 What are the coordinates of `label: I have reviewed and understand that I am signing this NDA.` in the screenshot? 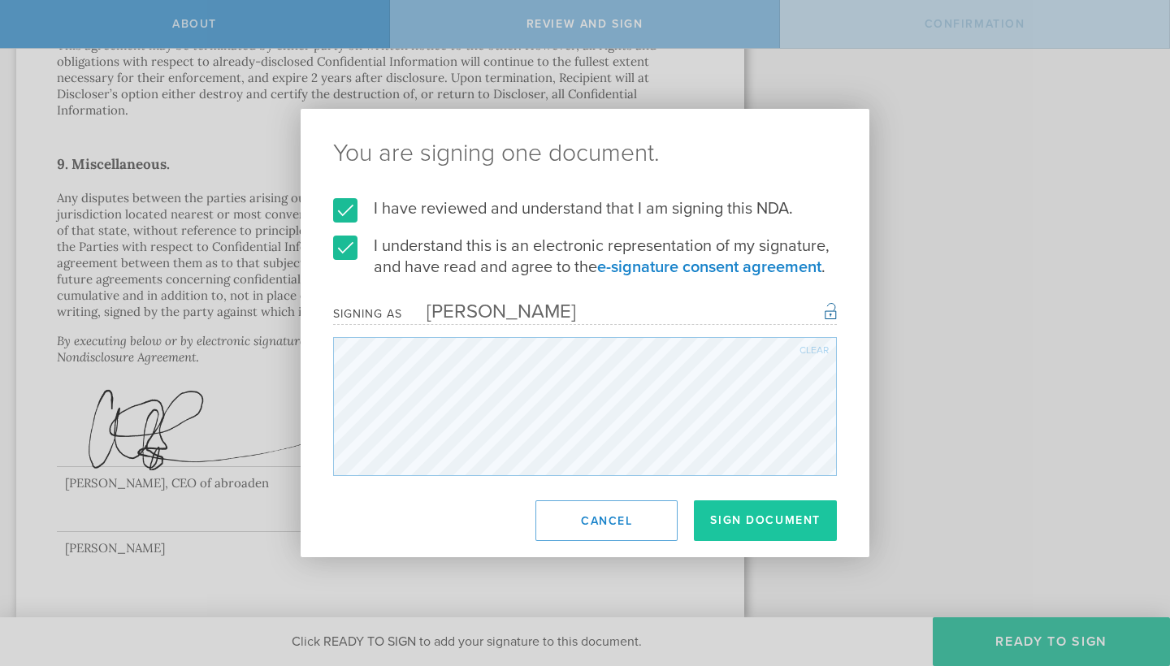 It's located at (585, 209).